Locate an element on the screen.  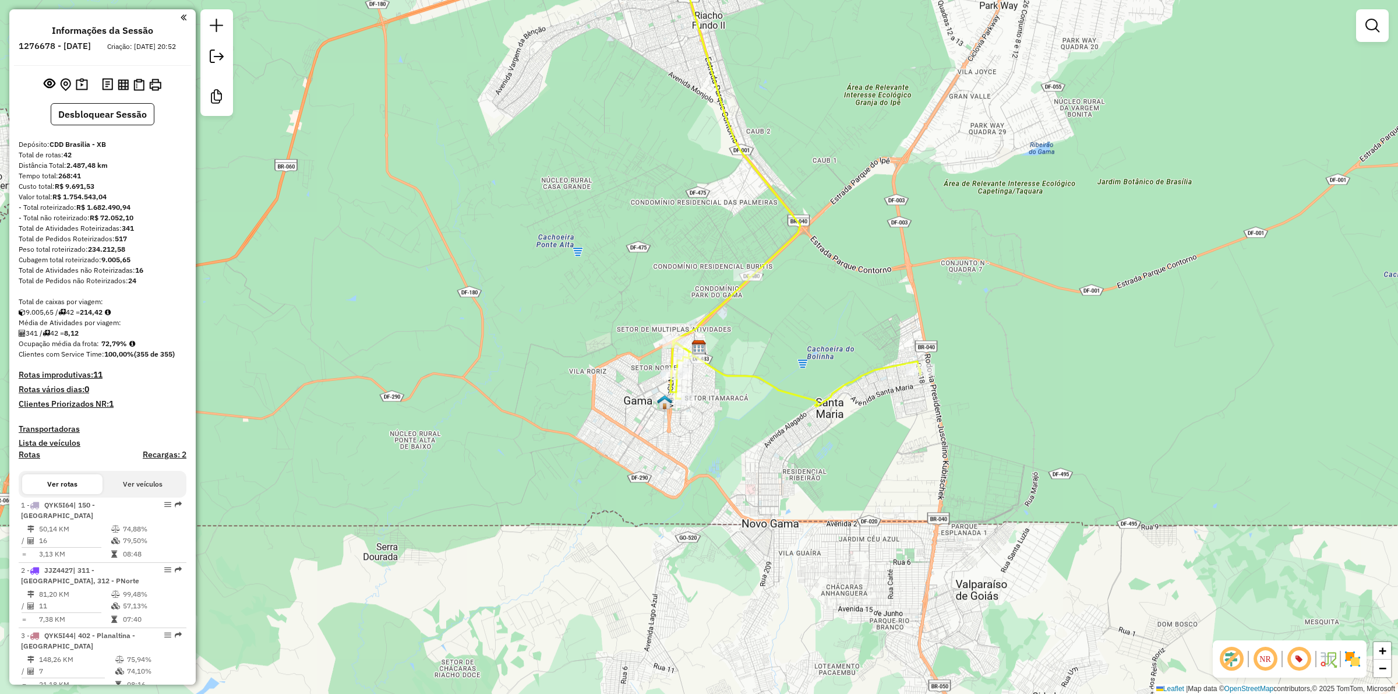
td: 08:16 is located at coordinates (154, 684).